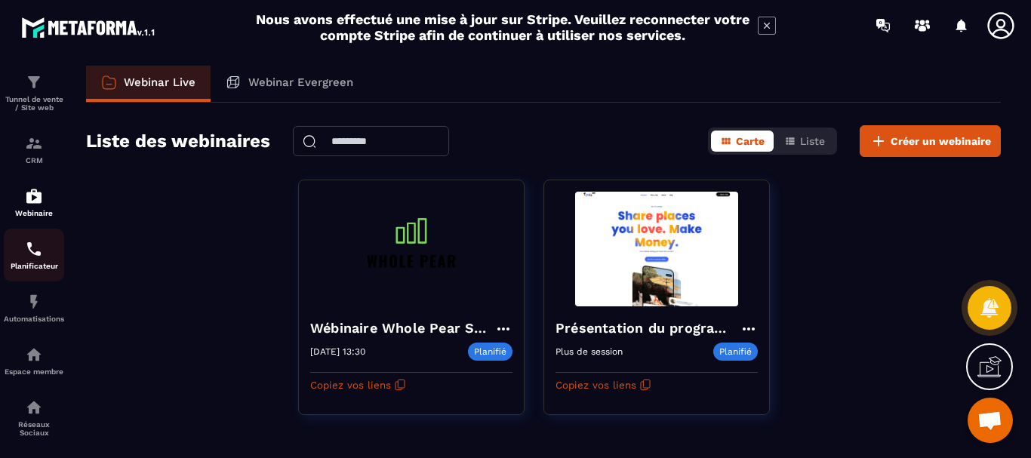 This screenshot has height=458, width=1031. What do you see at coordinates (34, 266) in the screenshot?
I see `p: Planificateur` at bounding box center [34, 266].